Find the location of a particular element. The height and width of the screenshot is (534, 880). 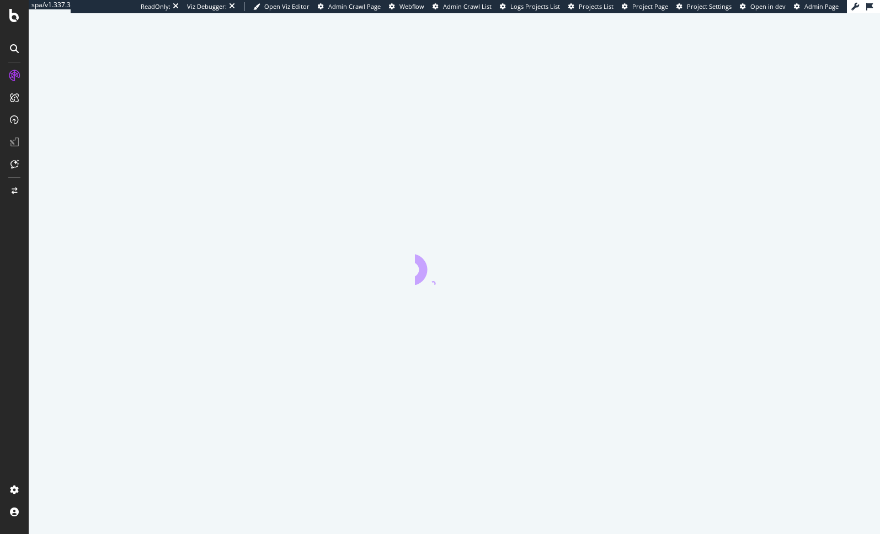

span: Open Viz Editor is located at coordinates (287, 6).